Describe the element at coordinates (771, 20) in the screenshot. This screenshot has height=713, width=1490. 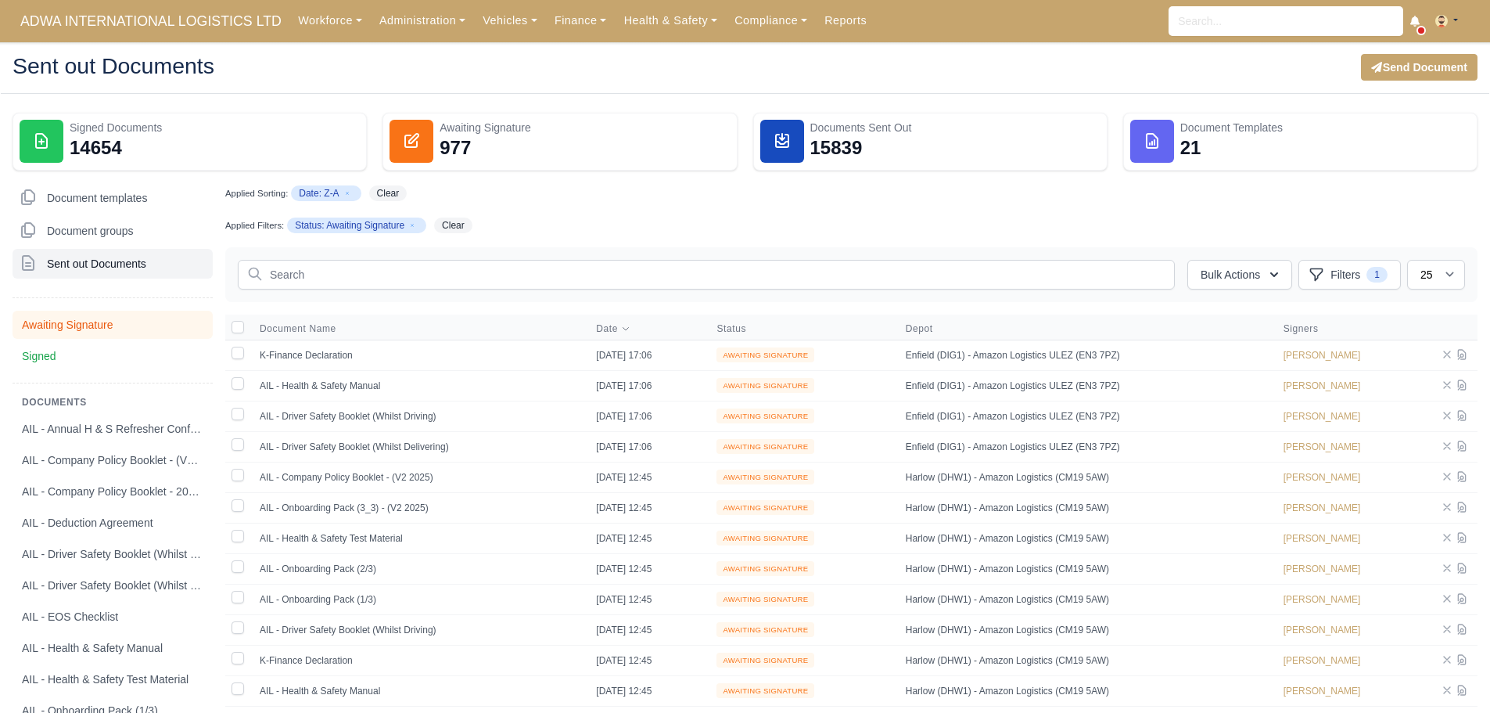
I see `a: Compliance` at that location.